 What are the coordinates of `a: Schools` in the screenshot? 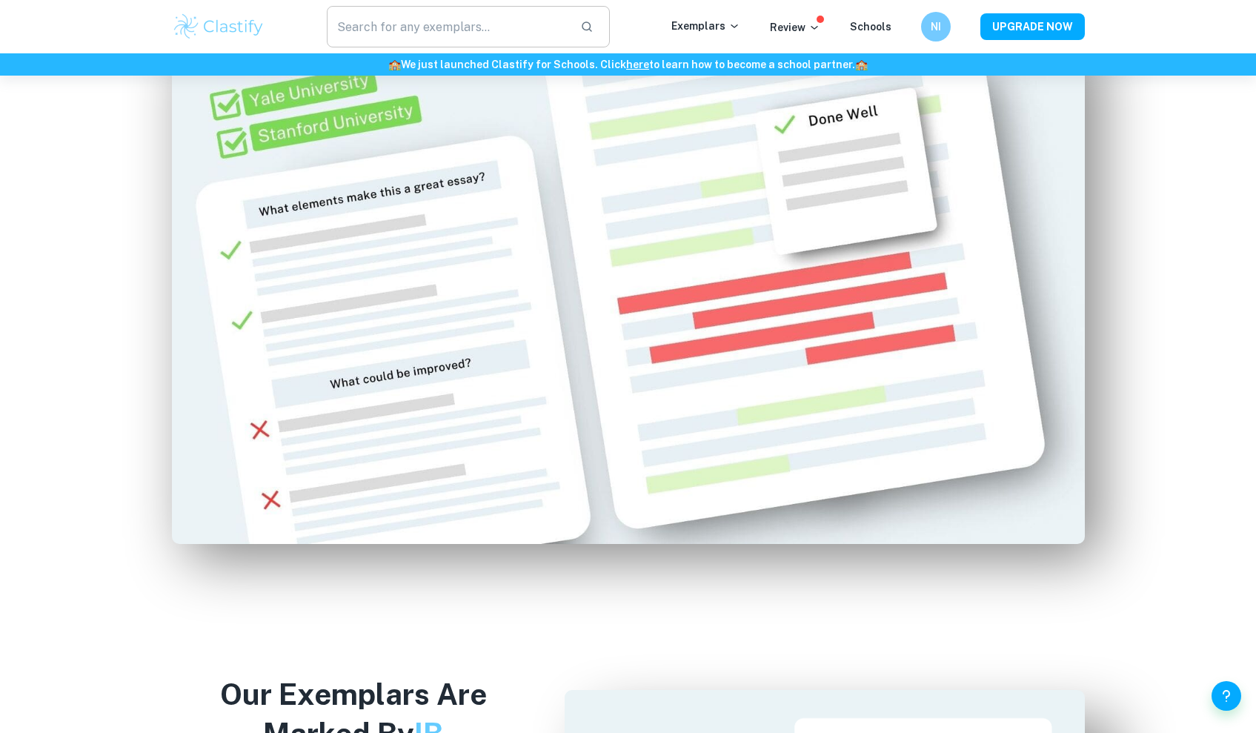 It's located at (871, 27).